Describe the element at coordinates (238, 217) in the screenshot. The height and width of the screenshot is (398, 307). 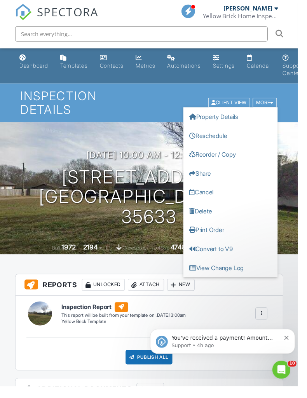
I see `a: Delete` at that location.